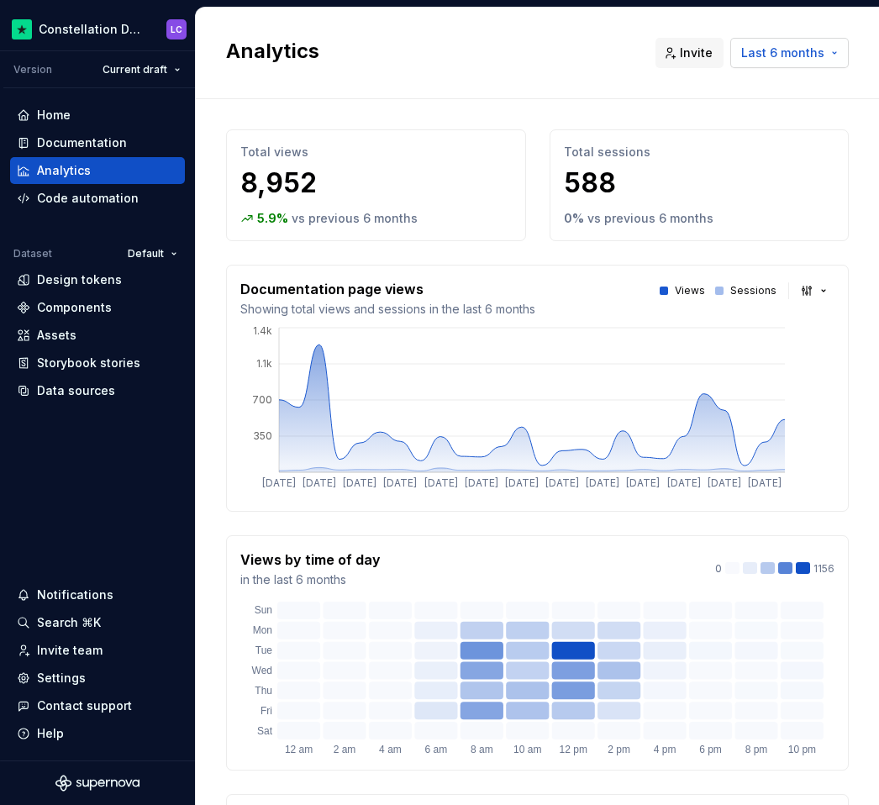  What do you see at coordinates (97, 783) in the screenshot?
I see `svg: Supernova Logo` at bounding box center [97, 783].